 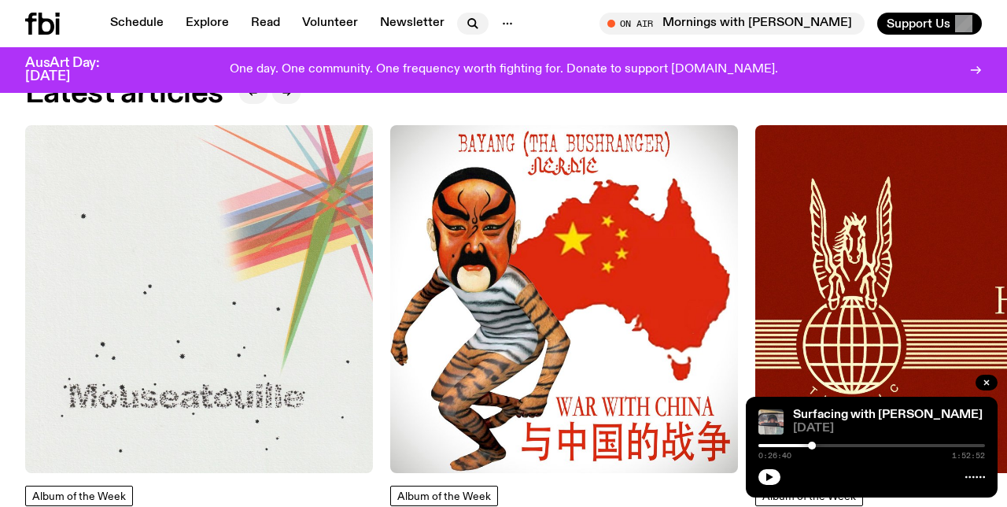 I want to click on span: 0:26:40, so click(x=775, y=456).